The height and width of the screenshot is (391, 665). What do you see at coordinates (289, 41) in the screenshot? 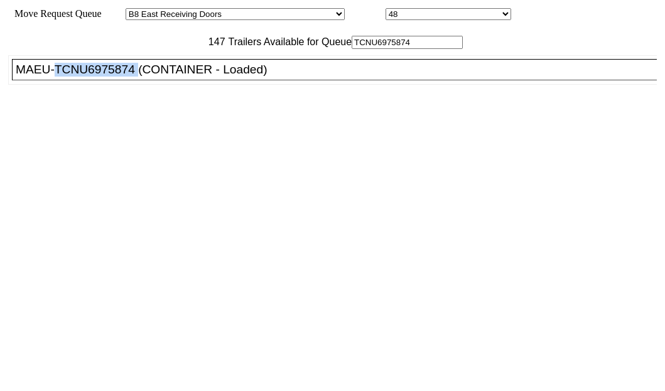
I see `span: Trailers Available for Queue` at bounding box center [289, 41].